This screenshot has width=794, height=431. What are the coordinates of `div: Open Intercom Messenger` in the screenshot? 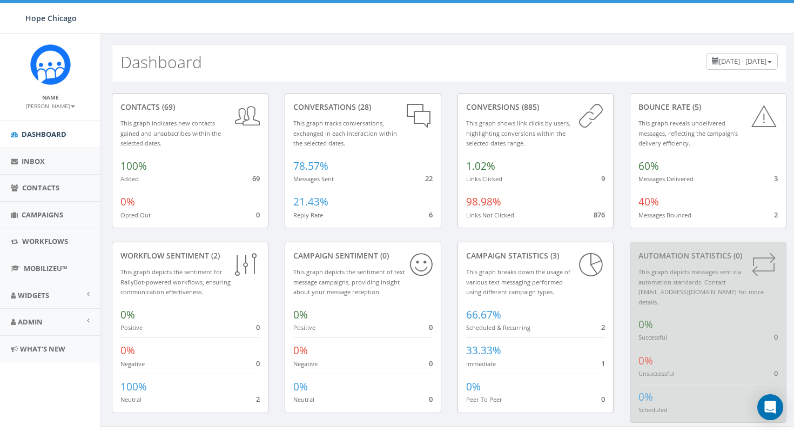 It's located at (770, 407).